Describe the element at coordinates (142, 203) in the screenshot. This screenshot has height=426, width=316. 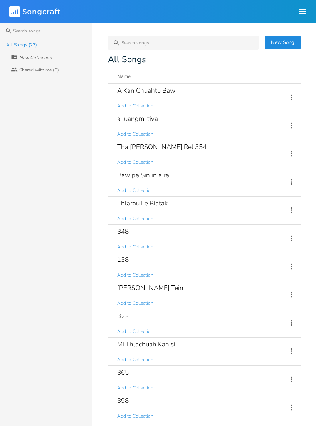
I see `div: Thlarau Le Biatak` at that location.